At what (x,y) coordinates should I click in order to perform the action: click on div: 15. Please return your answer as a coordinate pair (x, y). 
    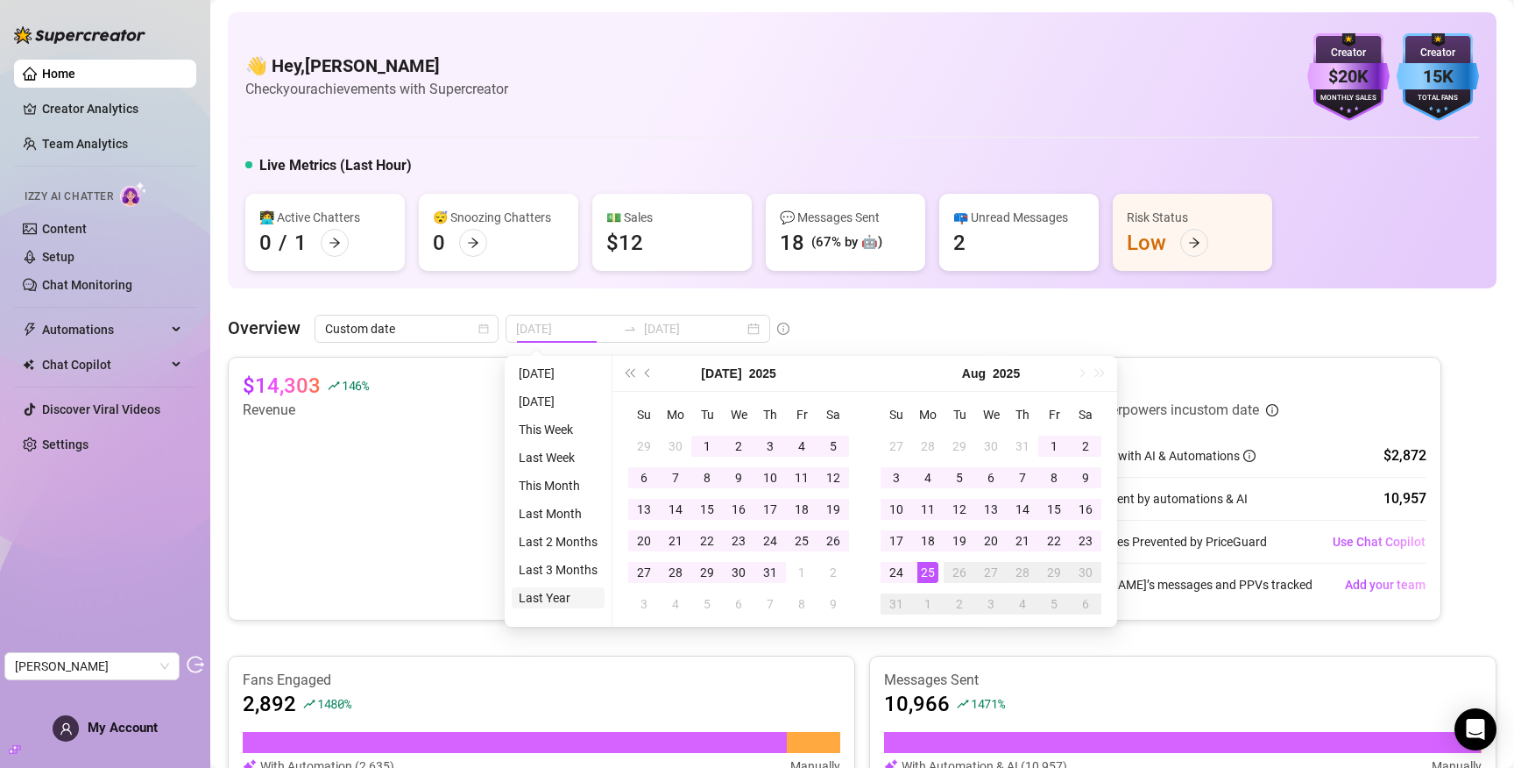
    Looking at the image, I should click on (707, 509).